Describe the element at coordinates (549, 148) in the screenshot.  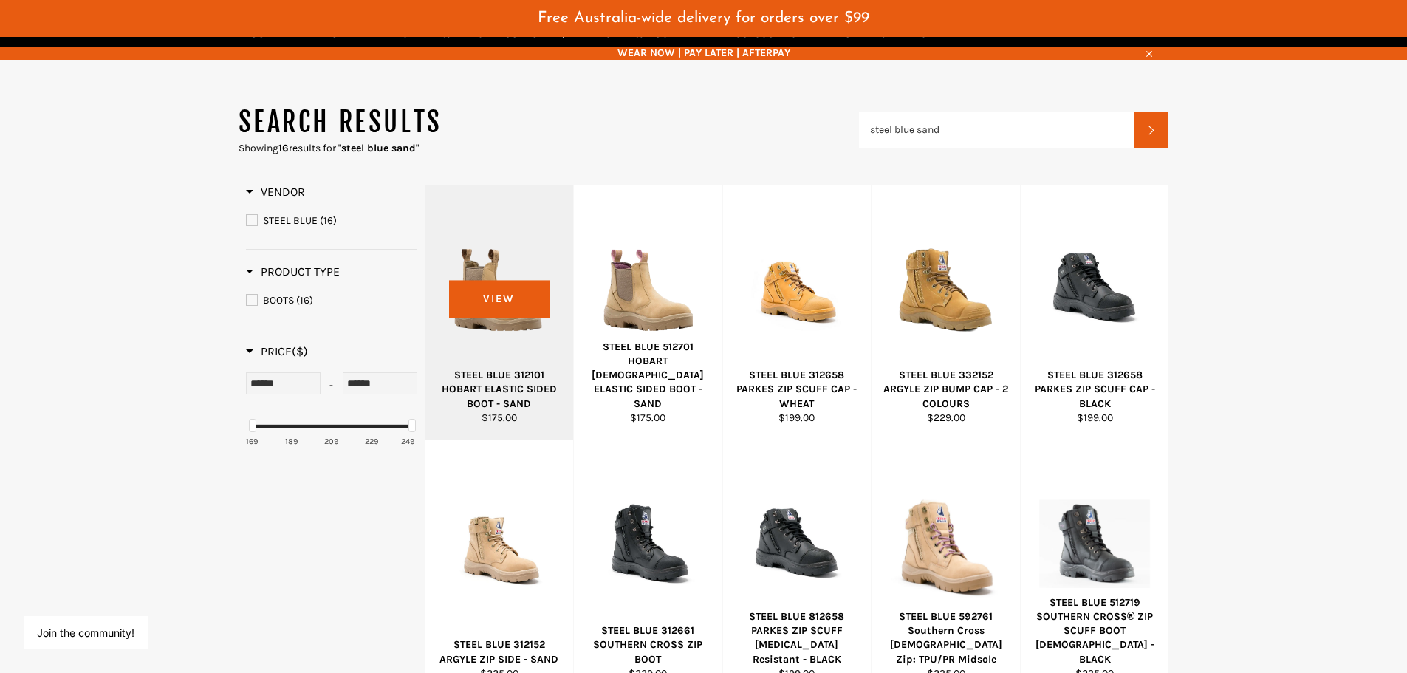
I see `p: Showing results for " "` at that location.